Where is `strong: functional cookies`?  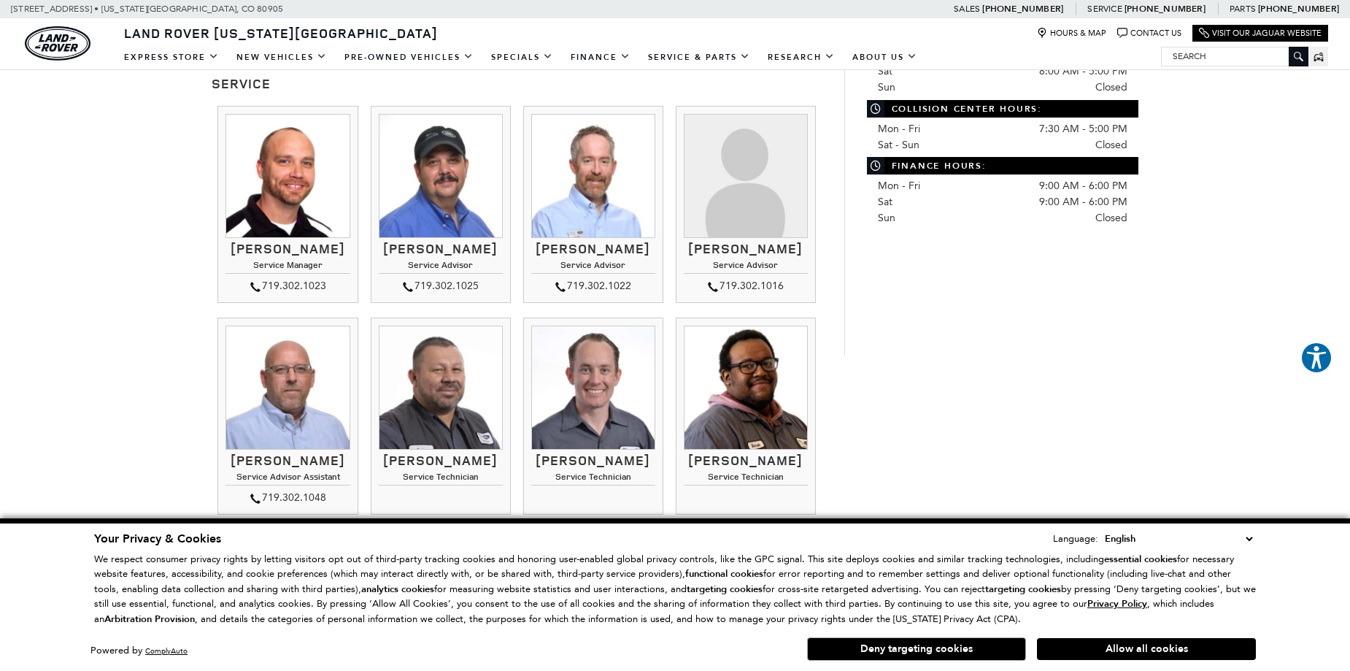 strong: functional cookies is located at coordinates (724, 574).